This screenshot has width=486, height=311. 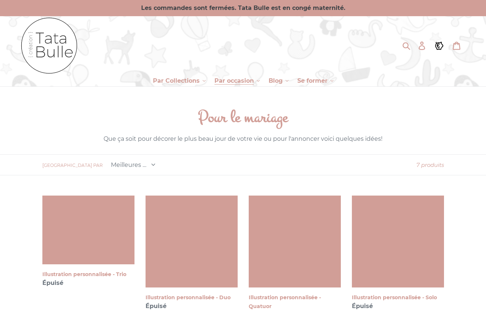 What do you see at coordinates (50, 46) in the screenshot?
I see `img: Tata Bulle` at bounding box center [50, 46].